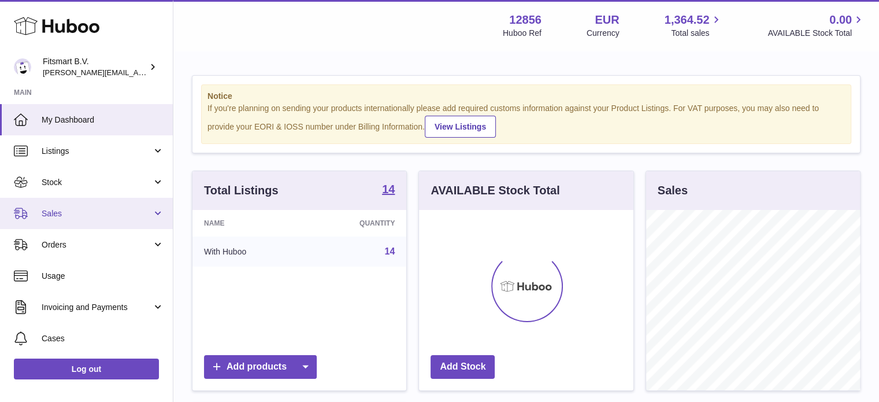 This screenshot has width=879, height=402. Describe the element at coordinates (249, 223) in the screenshot. I see `th: Name` at that location.